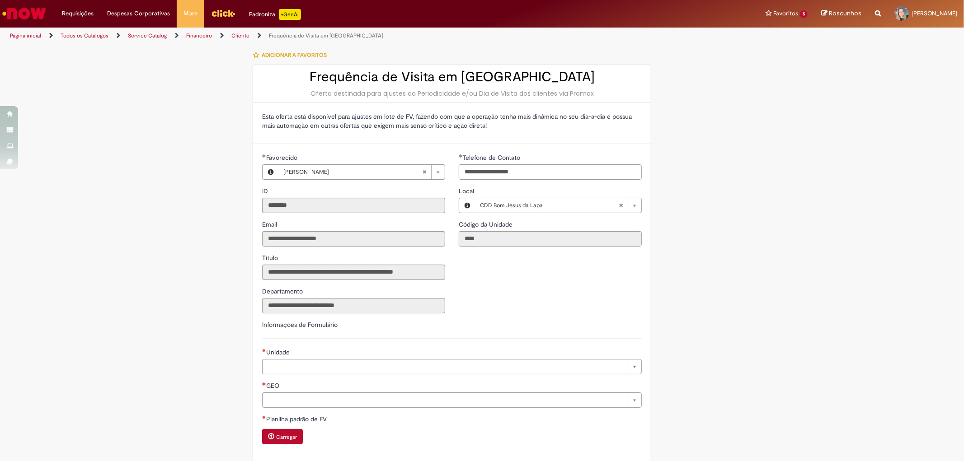 This screenshot has width=964, height=461. I want to click on span: 5, so click(803, 14).